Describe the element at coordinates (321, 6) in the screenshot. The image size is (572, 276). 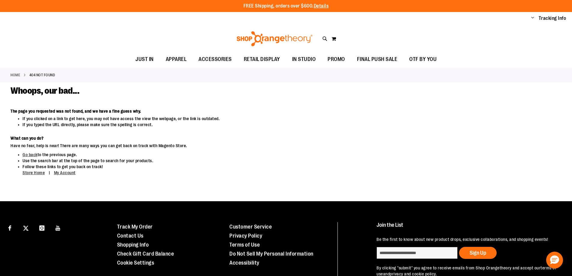
I see `a: Details` at that location.